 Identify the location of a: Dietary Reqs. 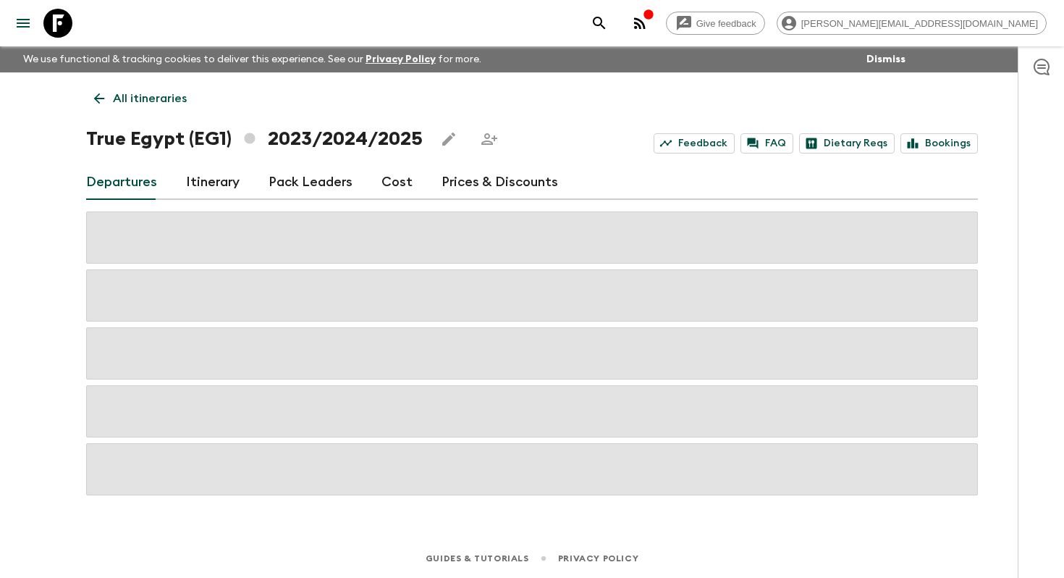
(847, 143).